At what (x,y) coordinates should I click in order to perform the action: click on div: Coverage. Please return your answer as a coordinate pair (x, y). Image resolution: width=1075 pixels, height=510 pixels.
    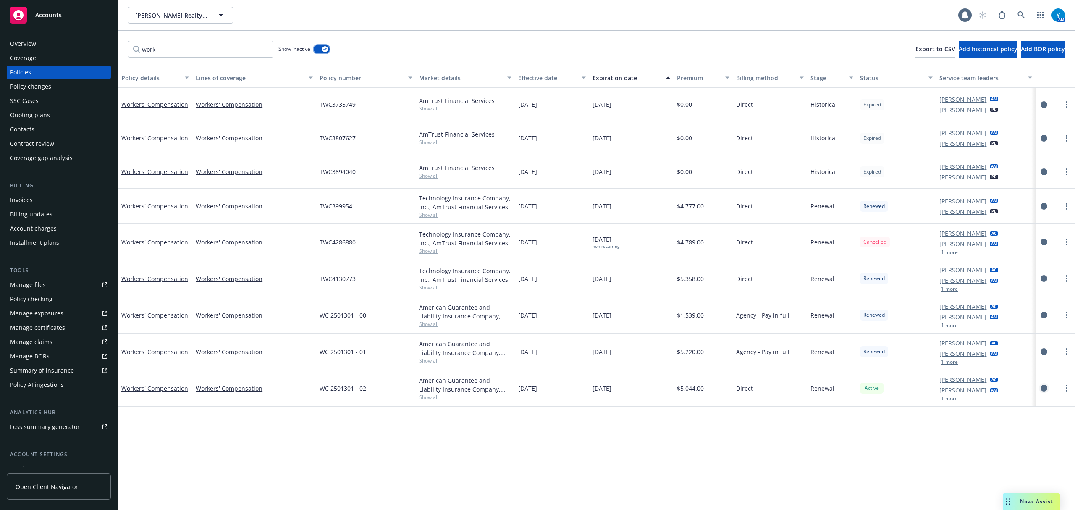
    Looking at the image, I should click on (23, 58).